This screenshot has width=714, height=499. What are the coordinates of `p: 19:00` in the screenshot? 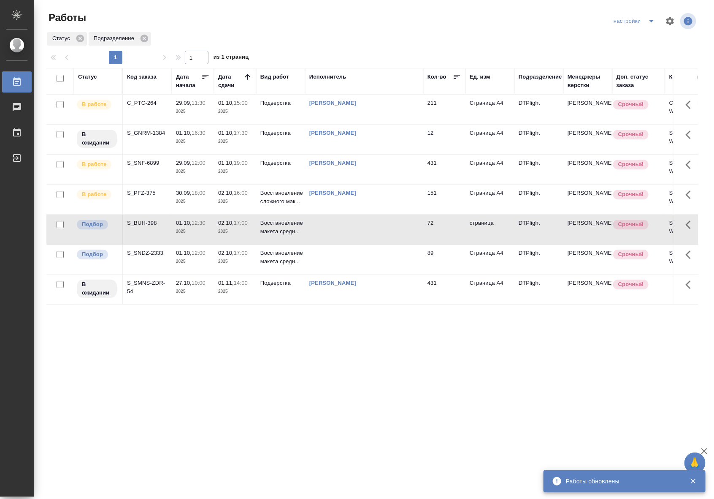 It's located at (241, 163).